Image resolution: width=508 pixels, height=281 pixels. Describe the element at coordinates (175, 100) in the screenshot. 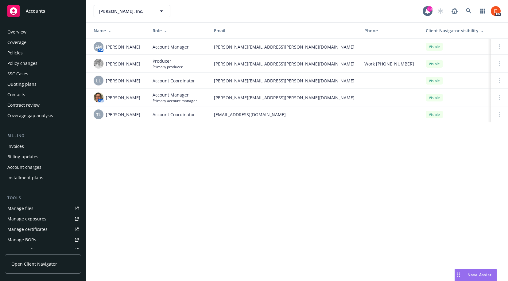

I see `span: Primary account manager` at that location.